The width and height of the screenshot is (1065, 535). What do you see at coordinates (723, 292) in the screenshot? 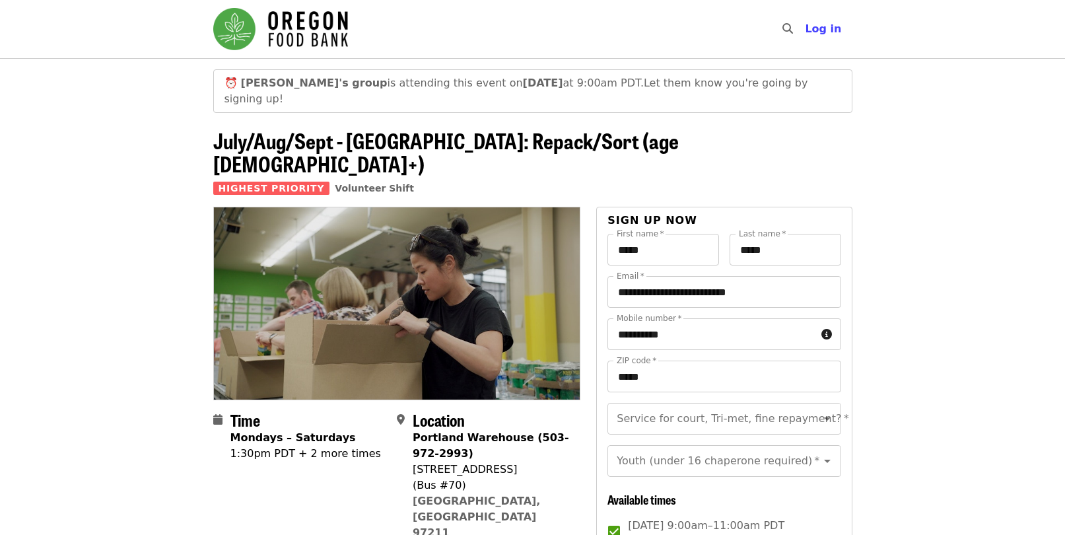
I see `input: Email` at bounding box center [723, 292].